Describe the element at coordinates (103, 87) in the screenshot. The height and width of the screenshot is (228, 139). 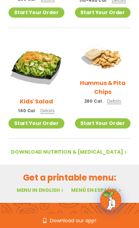
I see `h2: Hummus & Pita Chips` at that location.